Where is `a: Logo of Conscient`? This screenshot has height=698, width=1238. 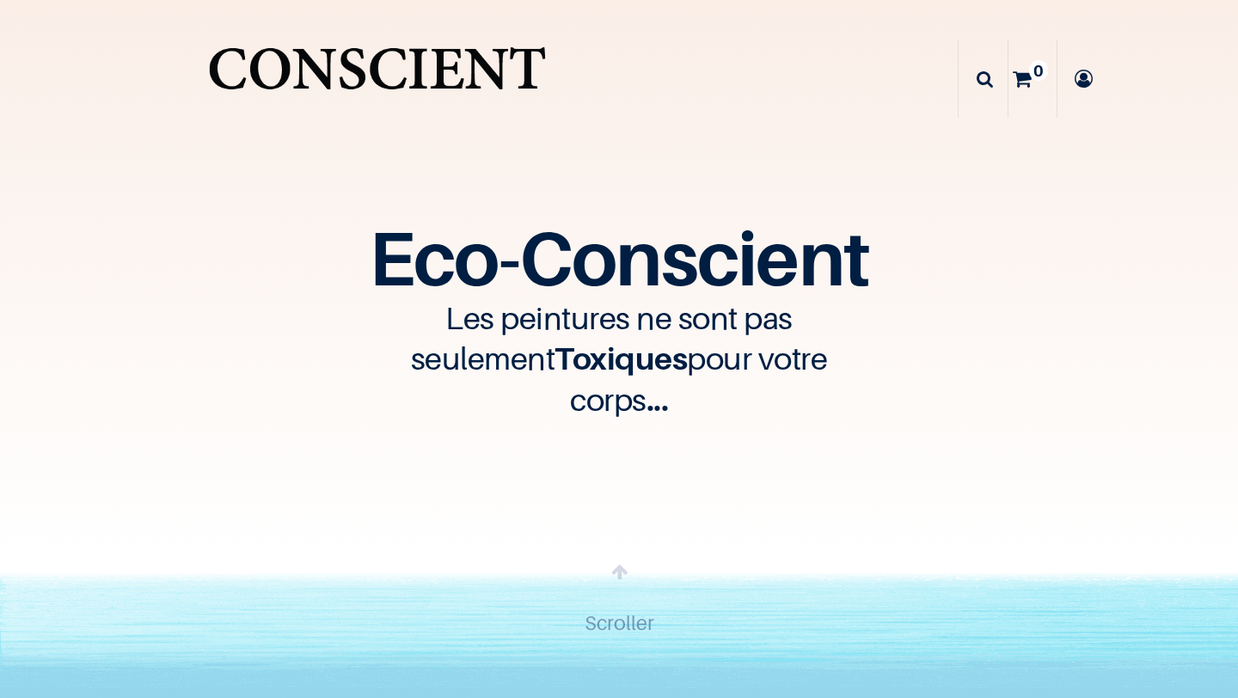
a: Logo of Conscient is located at coordinates (377, 78).